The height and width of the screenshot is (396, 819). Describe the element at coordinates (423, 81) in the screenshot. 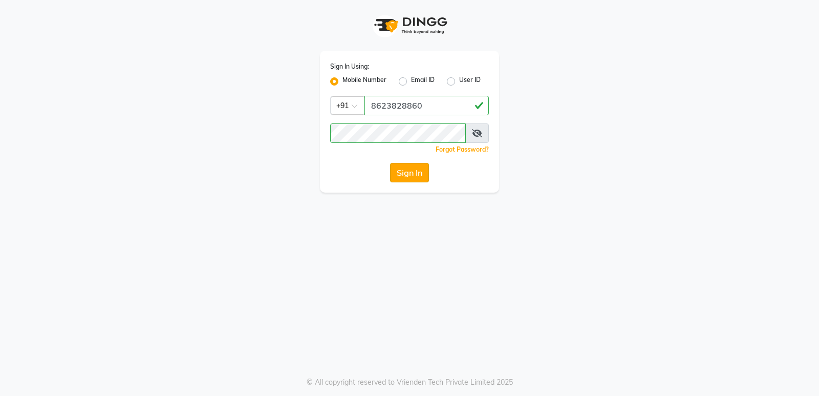

I see `label: Email ID` at that location.